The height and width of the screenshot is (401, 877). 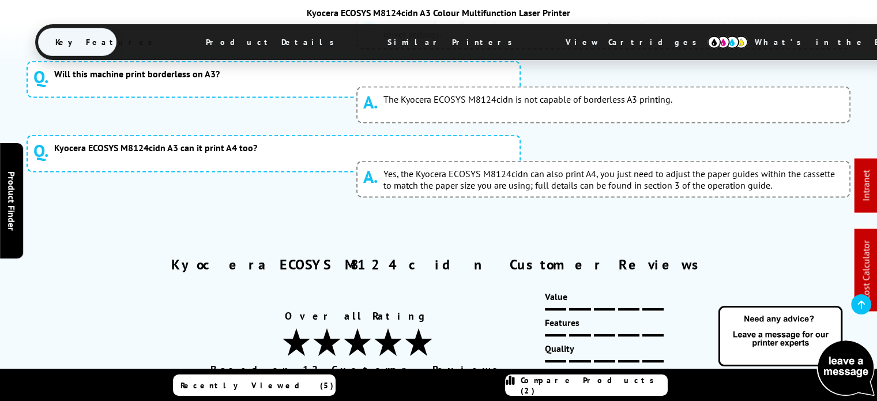 What do you see at coordinates (528, 99) in the screenshot?
I see `span: The Kyocera ECOSYS M8124cidn is not capable of borderless A3 printing.` at bounding box center [528, 99].